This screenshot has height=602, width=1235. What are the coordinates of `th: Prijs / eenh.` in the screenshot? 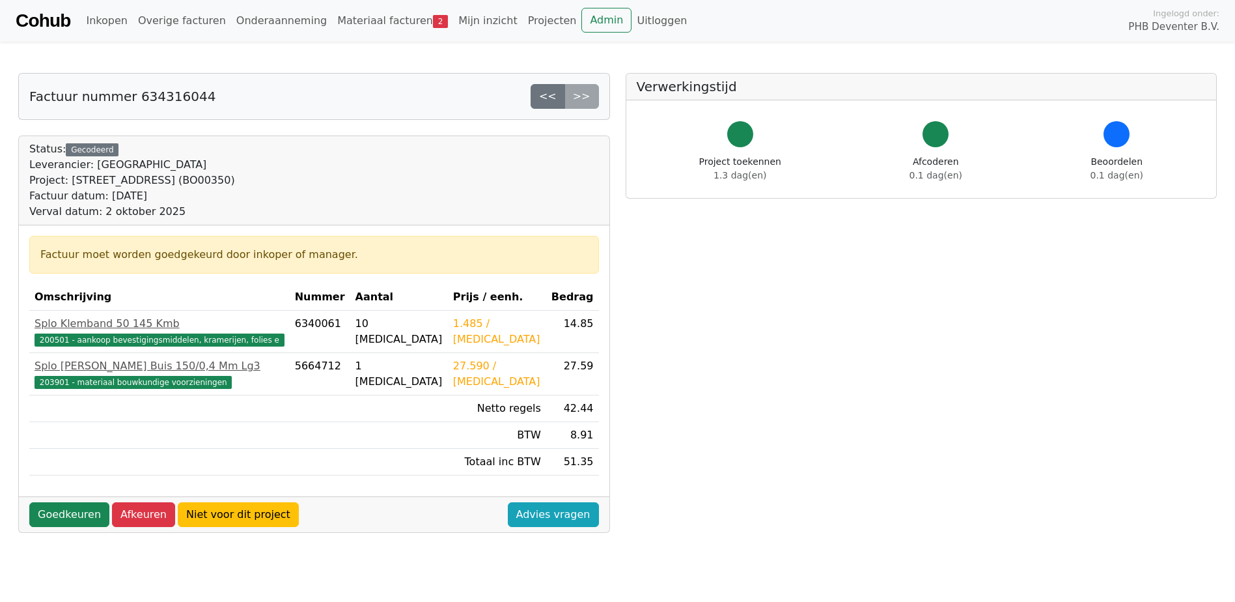 It's located at (497, 297).